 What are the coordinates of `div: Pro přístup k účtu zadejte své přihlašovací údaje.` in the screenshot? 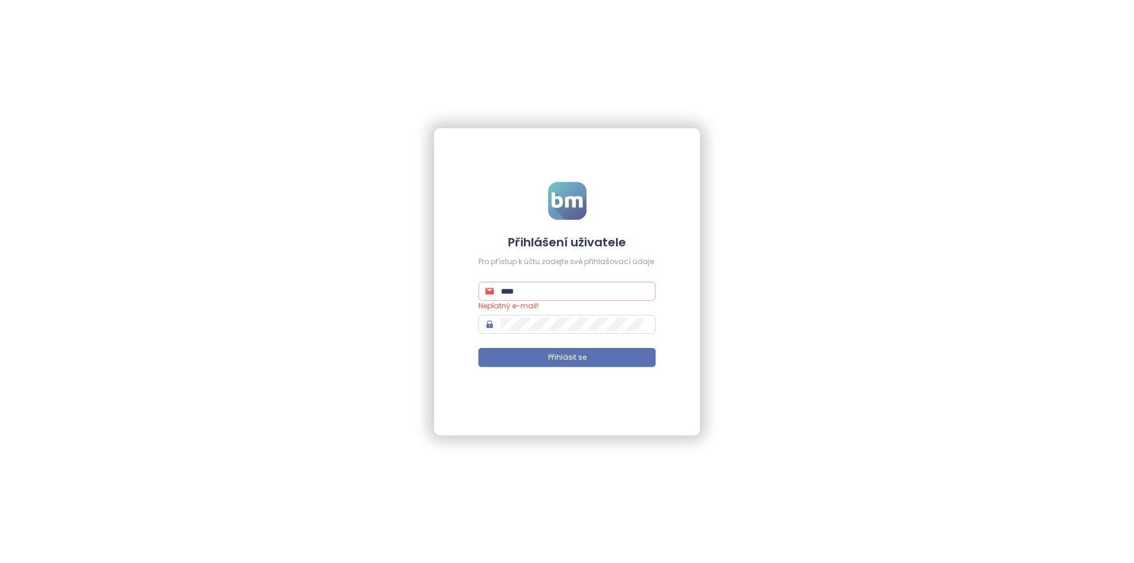 It's located at (567, 262).